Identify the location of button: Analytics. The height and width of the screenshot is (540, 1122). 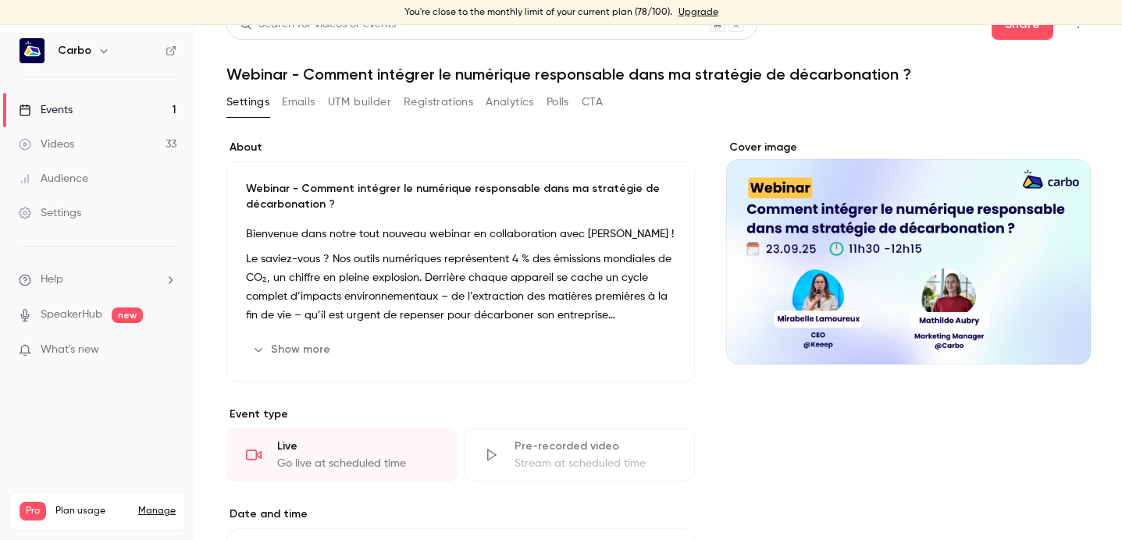
(510, 102).